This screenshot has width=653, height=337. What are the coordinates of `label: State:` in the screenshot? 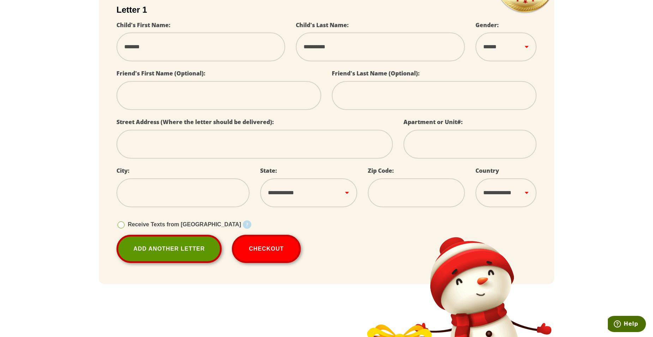 It's located at (269, 171).